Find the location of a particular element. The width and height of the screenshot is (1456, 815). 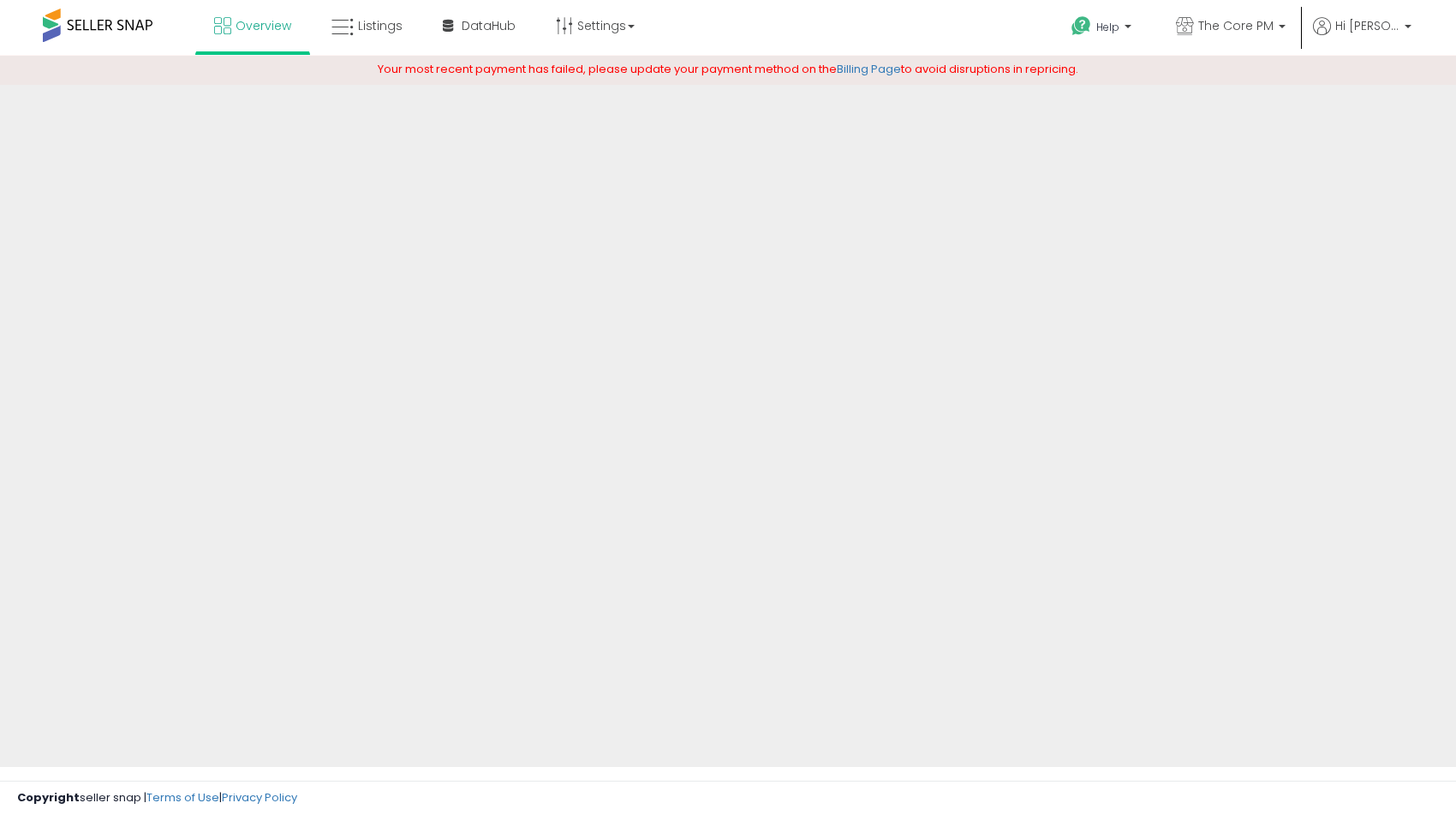

a: Billing Page is located at coordinates (868, 69).